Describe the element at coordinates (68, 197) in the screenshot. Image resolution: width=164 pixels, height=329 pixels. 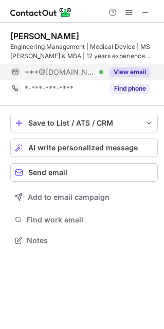
I see `span: Add to email campaign` at that location.